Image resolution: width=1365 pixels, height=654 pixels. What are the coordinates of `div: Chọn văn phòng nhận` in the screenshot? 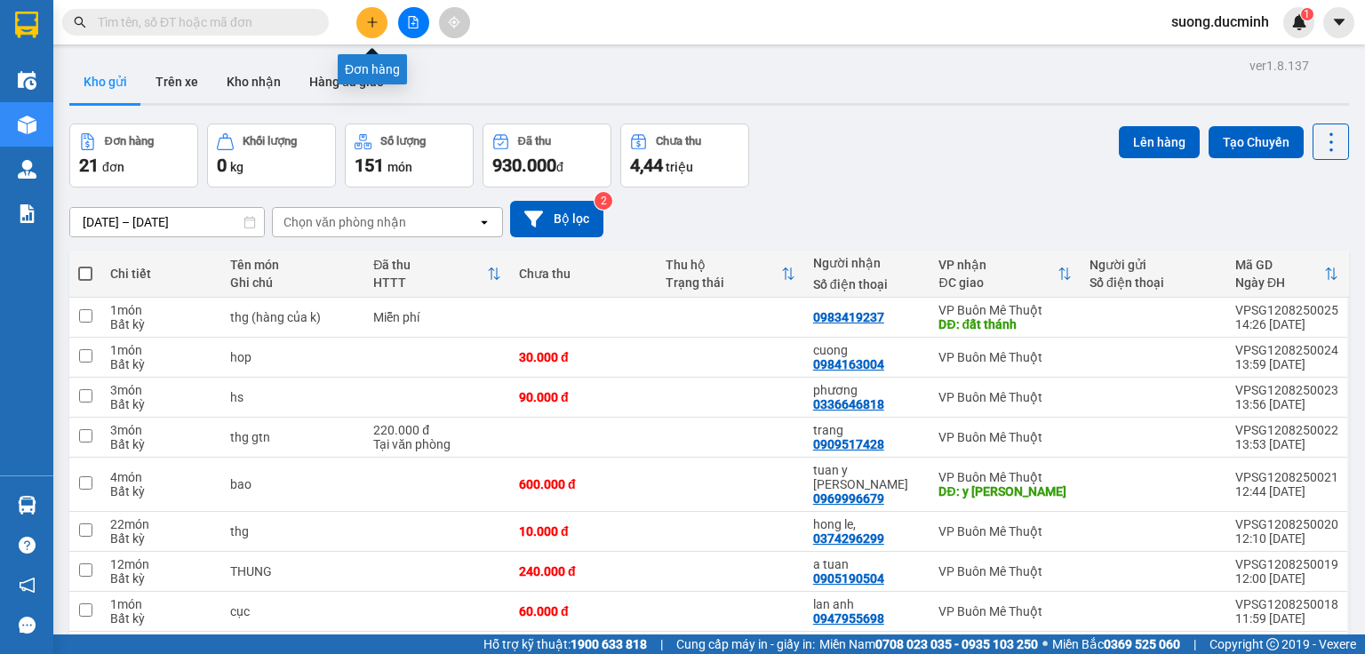 It's located at (345, 222).